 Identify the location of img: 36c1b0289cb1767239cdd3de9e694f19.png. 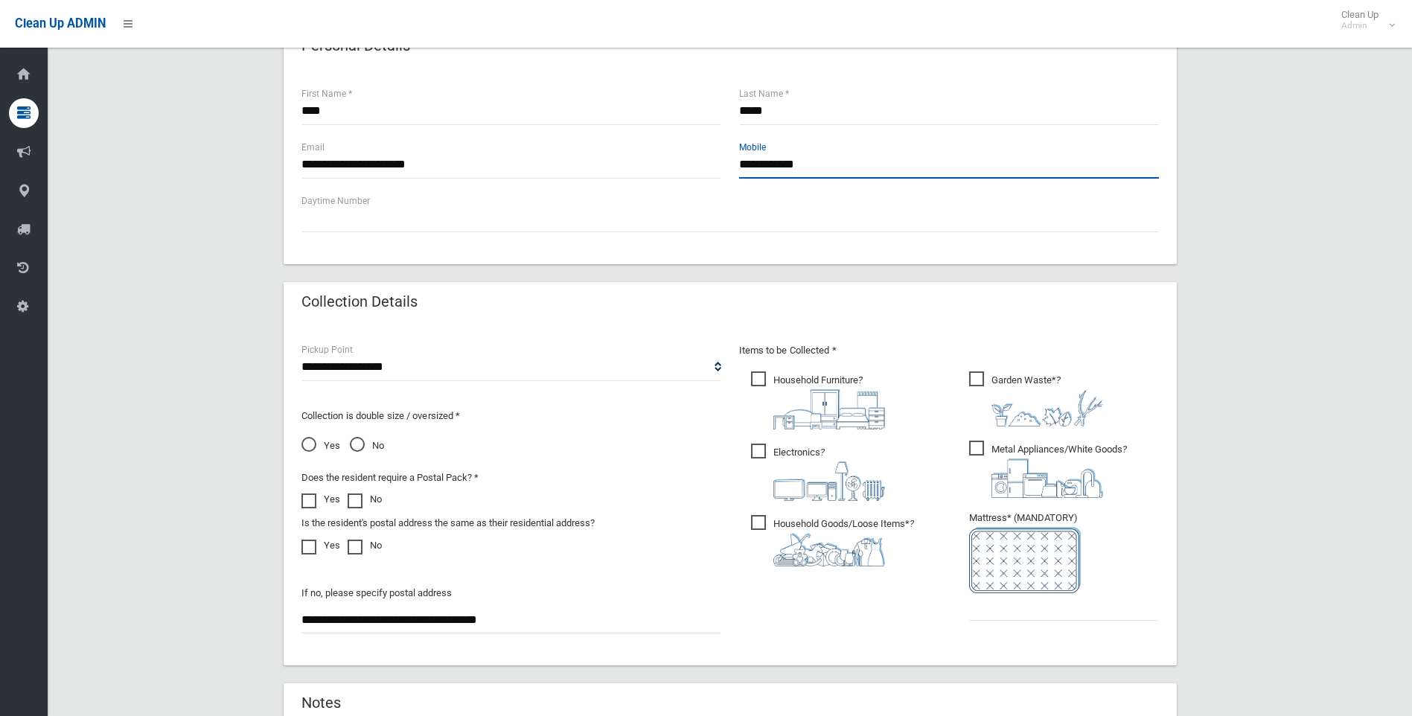
(1047, 478).